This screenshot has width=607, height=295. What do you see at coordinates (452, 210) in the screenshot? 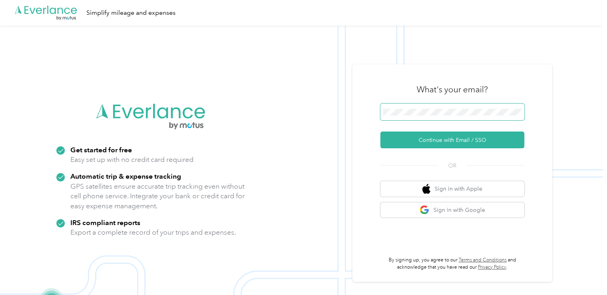
I see `button: google logoSign in with Google` at bounding box center [452, 210].